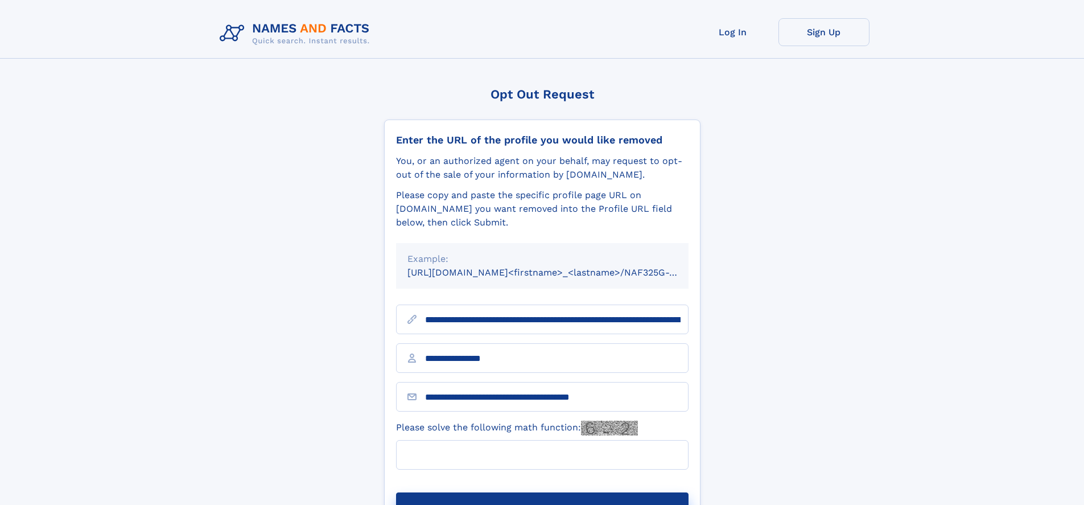 Image resolution: width=1084 pixels, height=505 pixels. I want to click on div: Enter the URL of the profile you would like removed, so click(542, 140).